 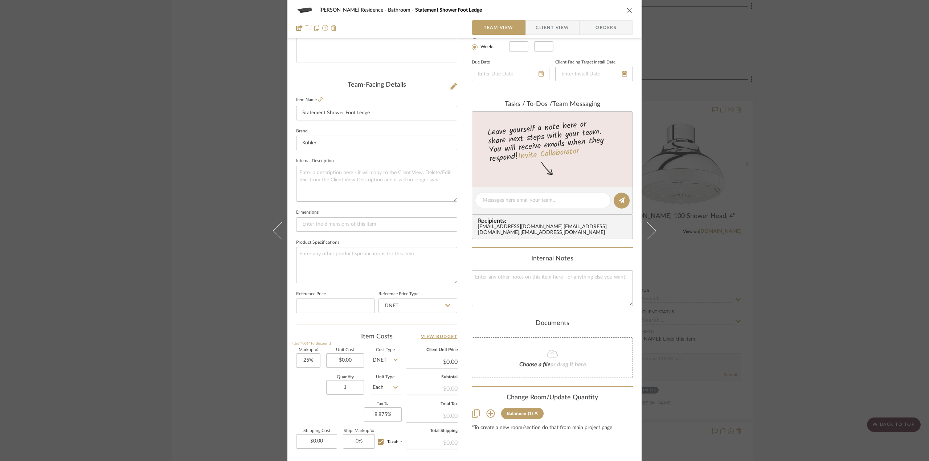 I want to click on label: Item Name, so click(x=309, y=100).